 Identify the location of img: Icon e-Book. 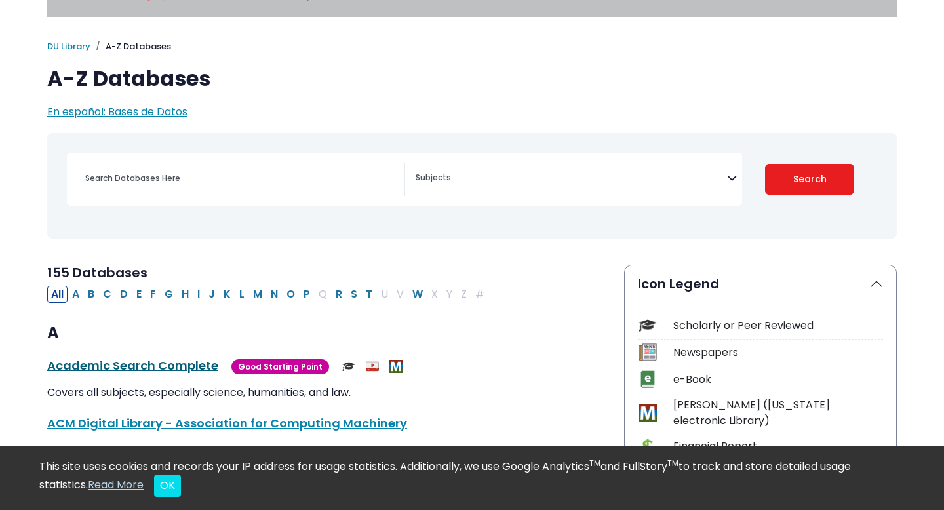
(647, 379).